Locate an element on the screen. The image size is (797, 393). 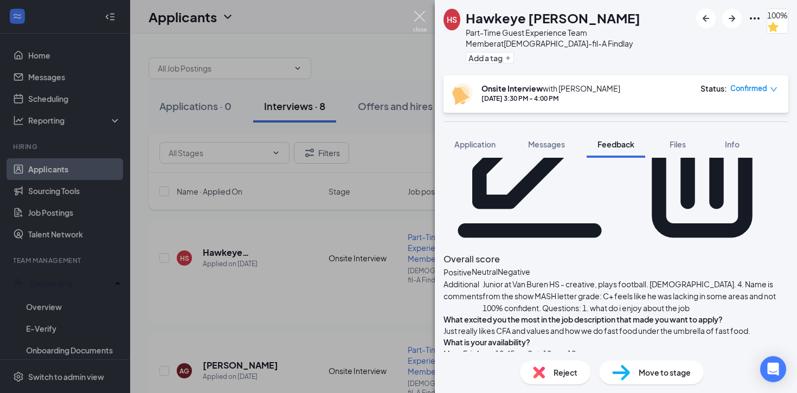
span: Application is located at coordinates (475, 144).